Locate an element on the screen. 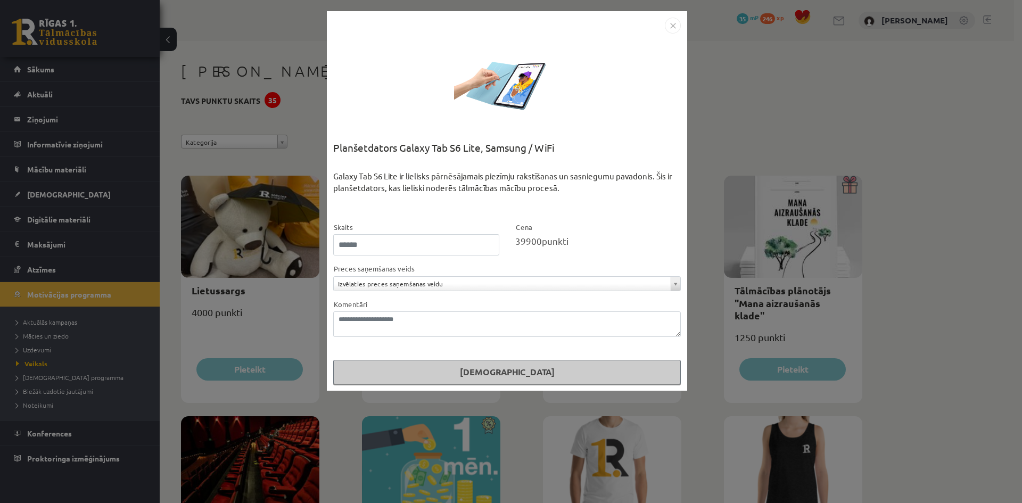 This screenshot has width=1022, height=503. label: Skaits is located at coordinates (343, 227).